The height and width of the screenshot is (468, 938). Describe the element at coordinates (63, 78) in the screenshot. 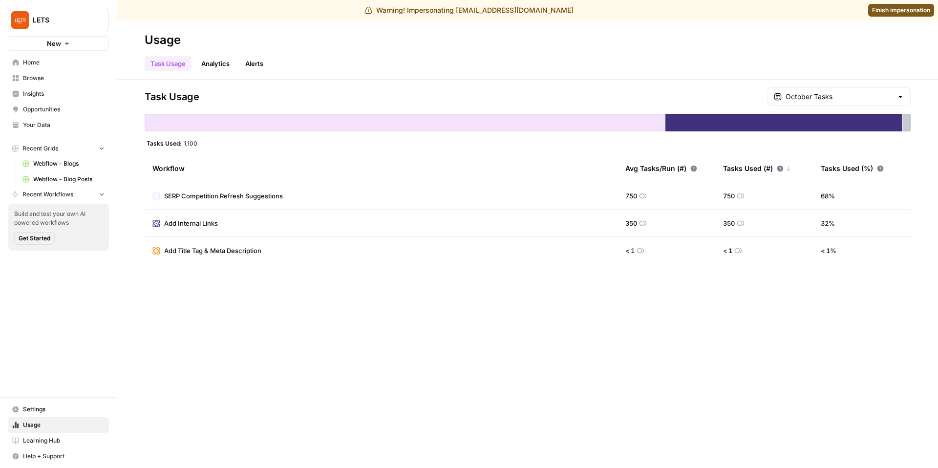

I see `span: Browse` at that location.